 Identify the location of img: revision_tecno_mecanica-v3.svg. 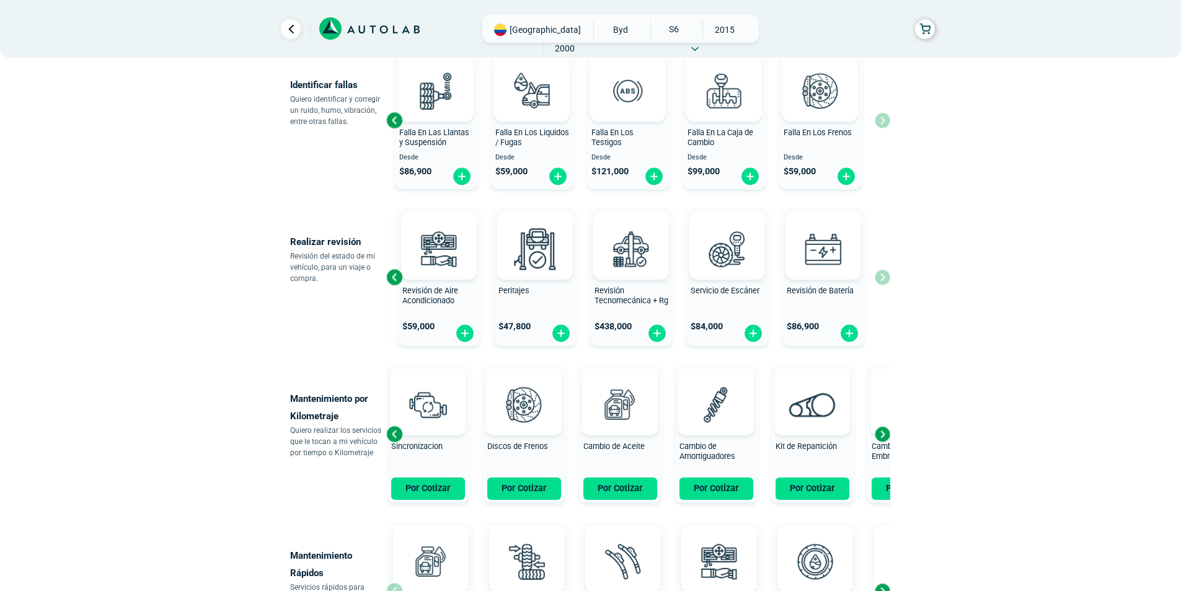
(631, 249).